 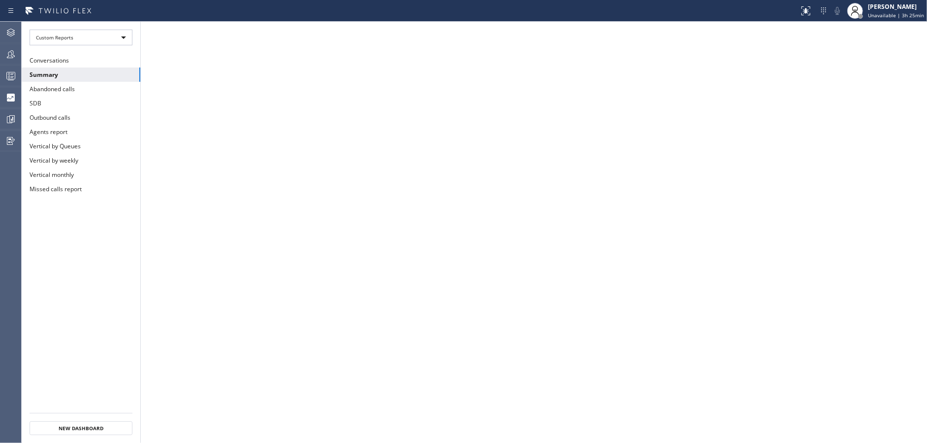 What do you see at coordinates (81, 117) in the screenshot?
I see `button: Outbound calls` at bounding box center [81, 117].